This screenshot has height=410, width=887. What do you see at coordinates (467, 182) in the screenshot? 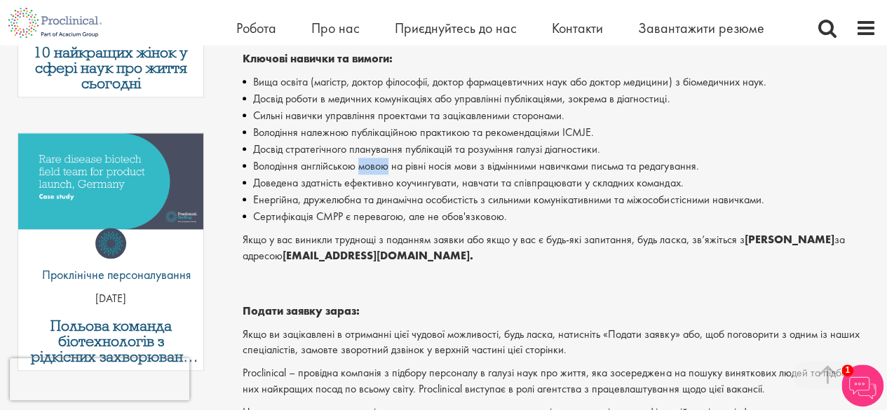
I see `font: Доведена здатність ефективно коучингувати, навчати та співпрацювати у складних командах.` at bounding box center [467, 182].